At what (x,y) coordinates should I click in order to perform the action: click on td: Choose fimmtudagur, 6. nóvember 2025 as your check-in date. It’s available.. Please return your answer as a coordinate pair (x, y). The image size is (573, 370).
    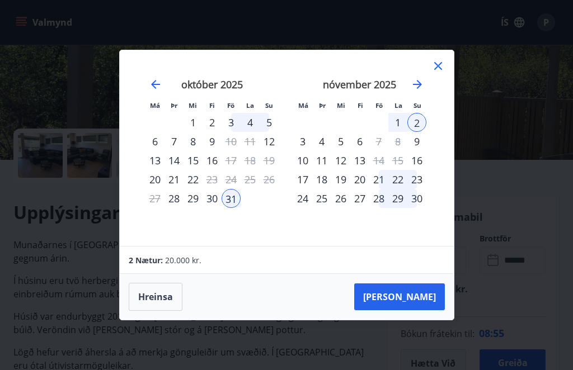
    Looking at the image, I should click on (360, 141).